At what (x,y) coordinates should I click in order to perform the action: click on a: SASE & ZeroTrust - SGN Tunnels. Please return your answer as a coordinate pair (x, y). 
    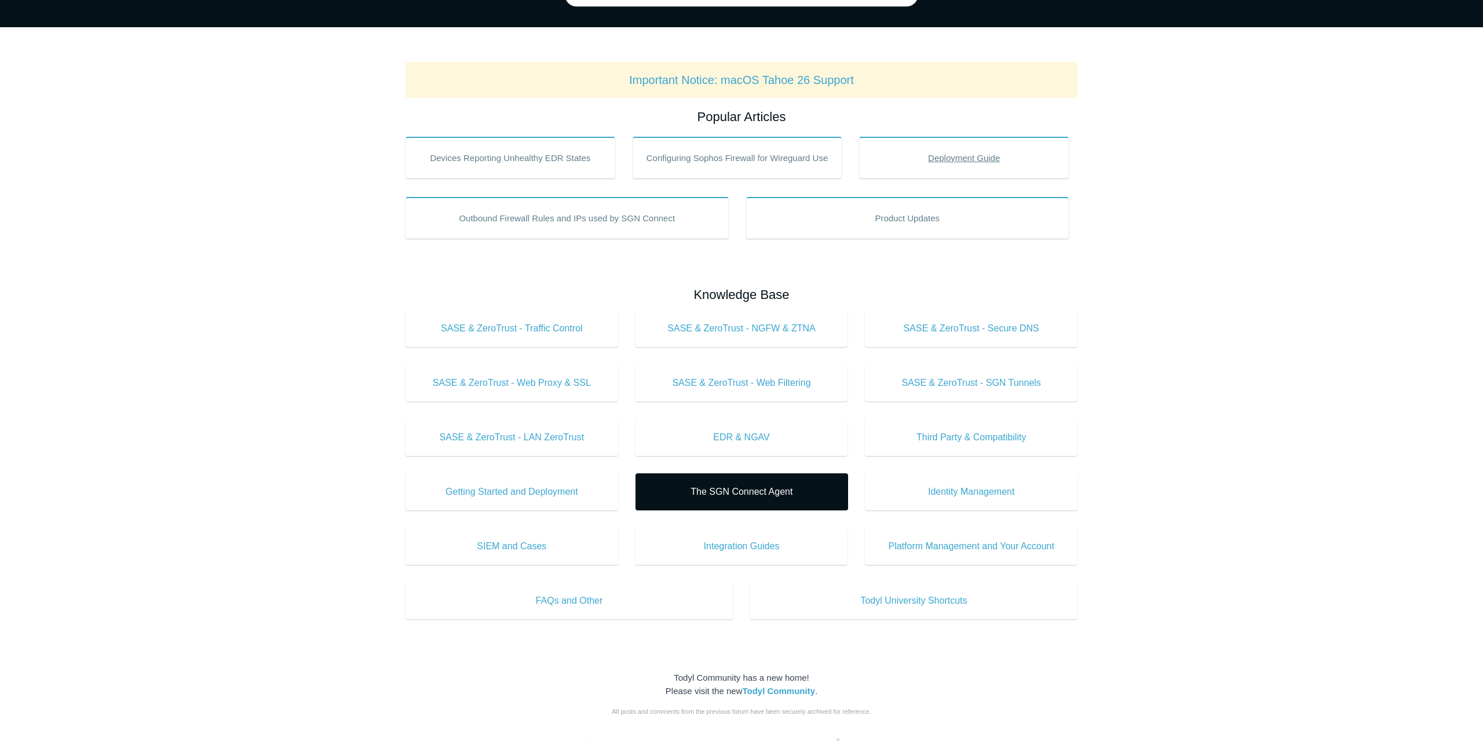
    Looking at the image, I should click on (971, 383).